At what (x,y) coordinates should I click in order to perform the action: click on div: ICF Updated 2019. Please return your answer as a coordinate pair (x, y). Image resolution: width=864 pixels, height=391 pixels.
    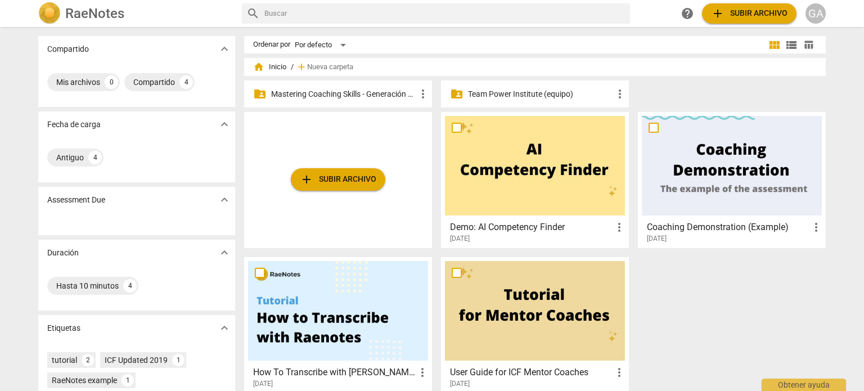
    Looking at the image, I should click on (136, 360).